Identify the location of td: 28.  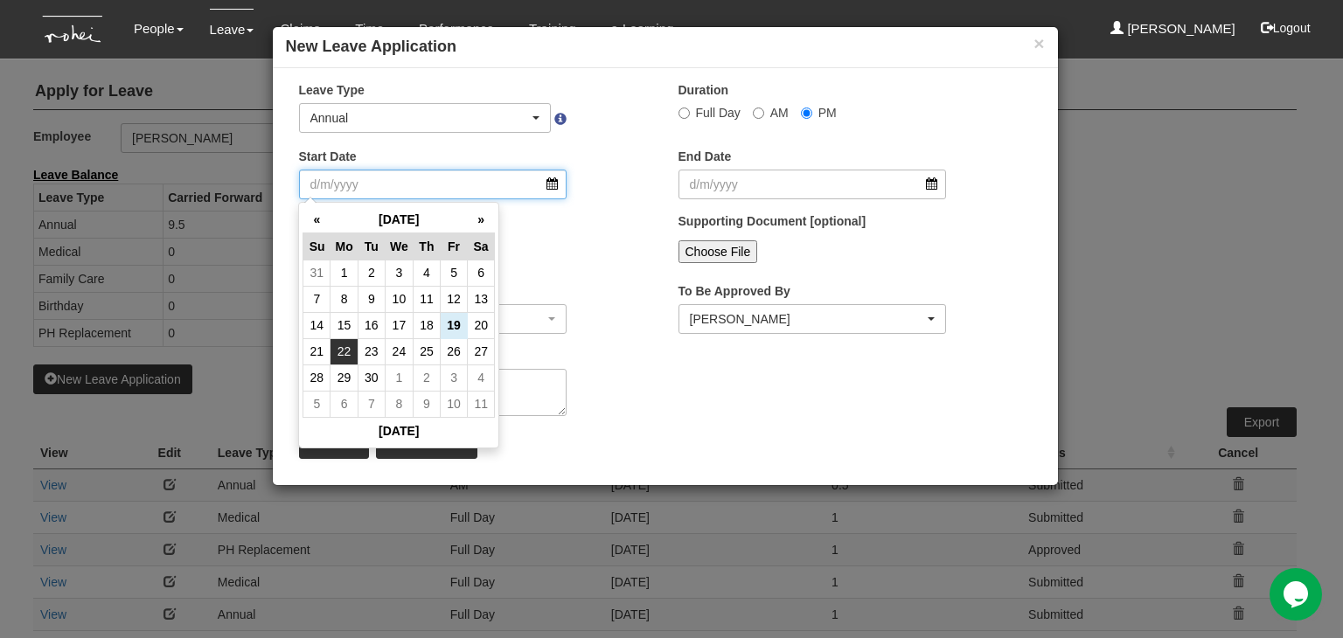
(317, 378).